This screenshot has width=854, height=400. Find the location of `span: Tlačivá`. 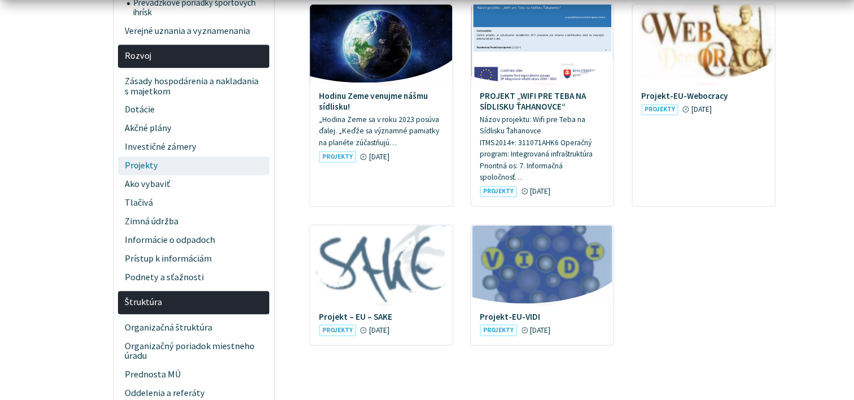

span: Tlačivá is located at coordinates (194, 203).